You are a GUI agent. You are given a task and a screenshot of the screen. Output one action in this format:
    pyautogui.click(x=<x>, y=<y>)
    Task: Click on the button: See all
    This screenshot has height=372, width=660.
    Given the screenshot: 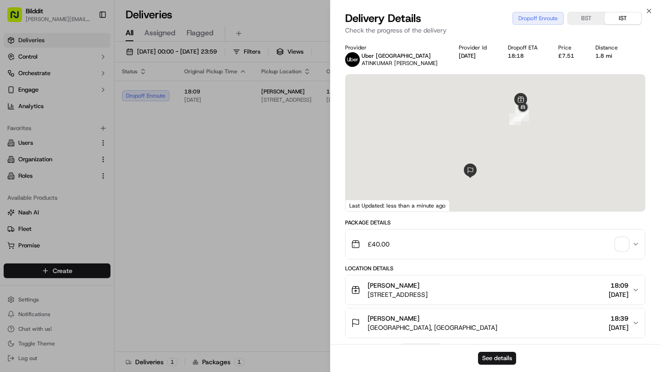 What is the action you would take?
    pyautogui.click(x=154, y=123)
    